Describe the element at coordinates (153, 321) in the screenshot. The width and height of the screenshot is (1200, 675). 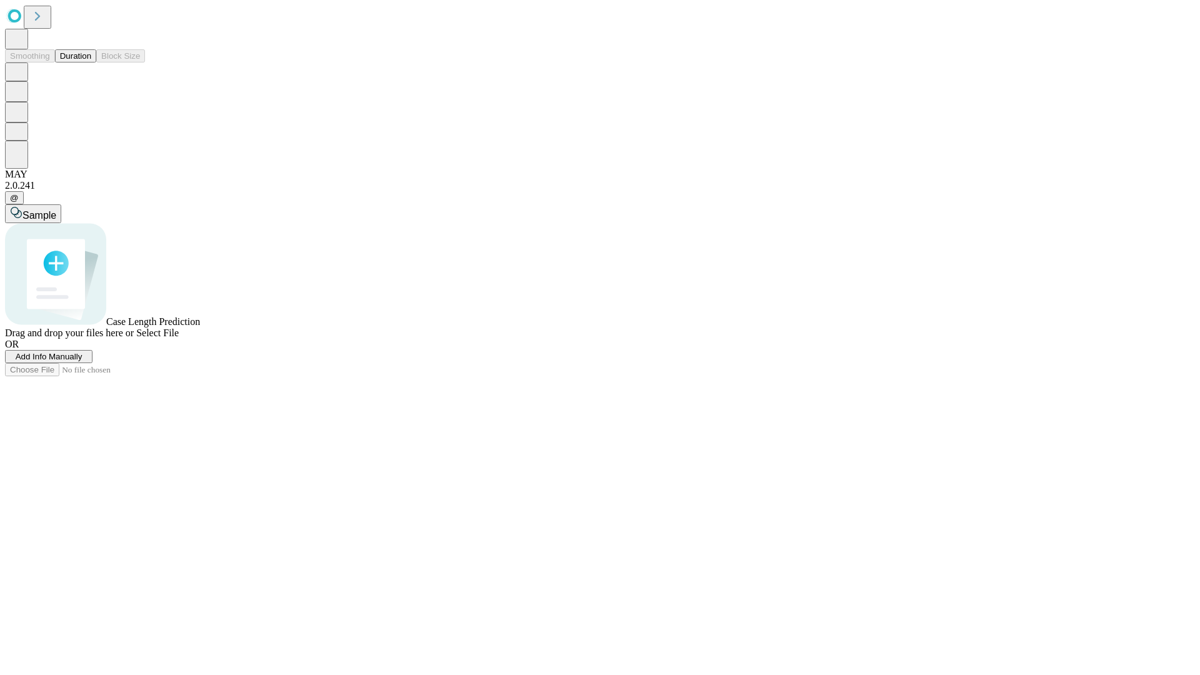
I see `span: Case Length Prediction` at that location.